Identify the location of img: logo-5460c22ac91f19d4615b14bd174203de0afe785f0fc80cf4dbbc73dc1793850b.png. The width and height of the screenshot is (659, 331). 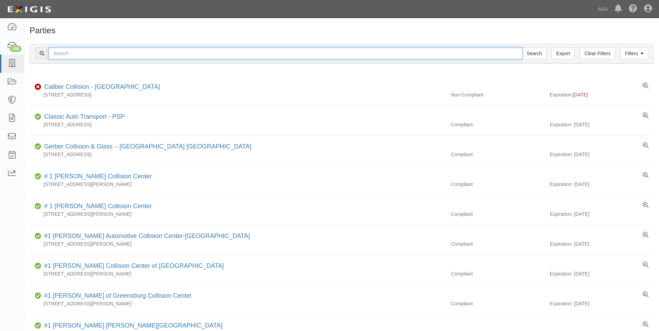
(29, 9).